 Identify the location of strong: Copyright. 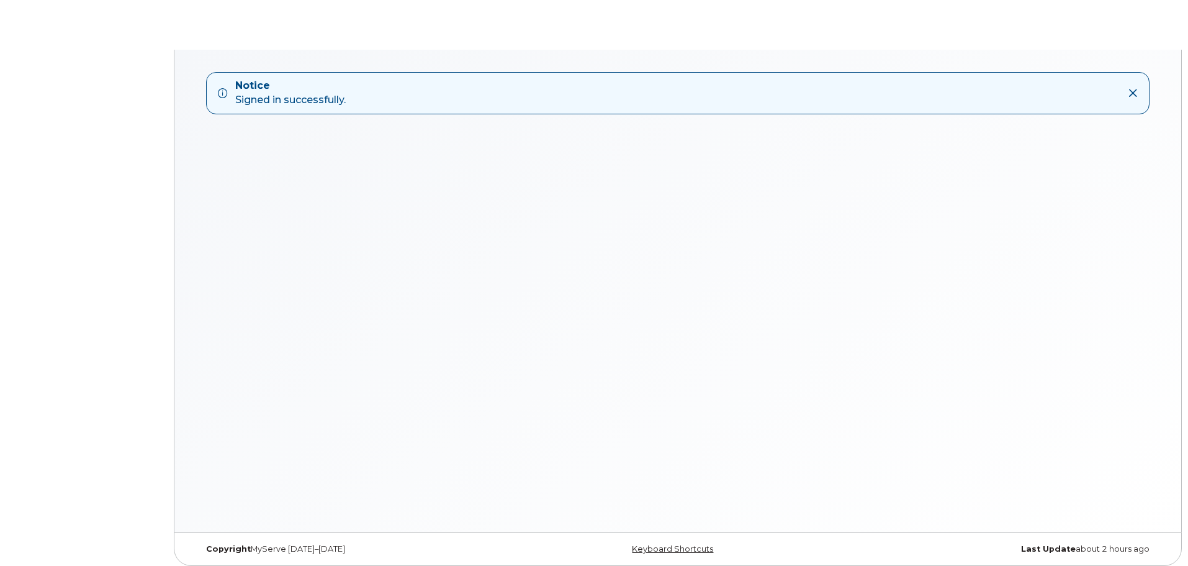
(228, 548).